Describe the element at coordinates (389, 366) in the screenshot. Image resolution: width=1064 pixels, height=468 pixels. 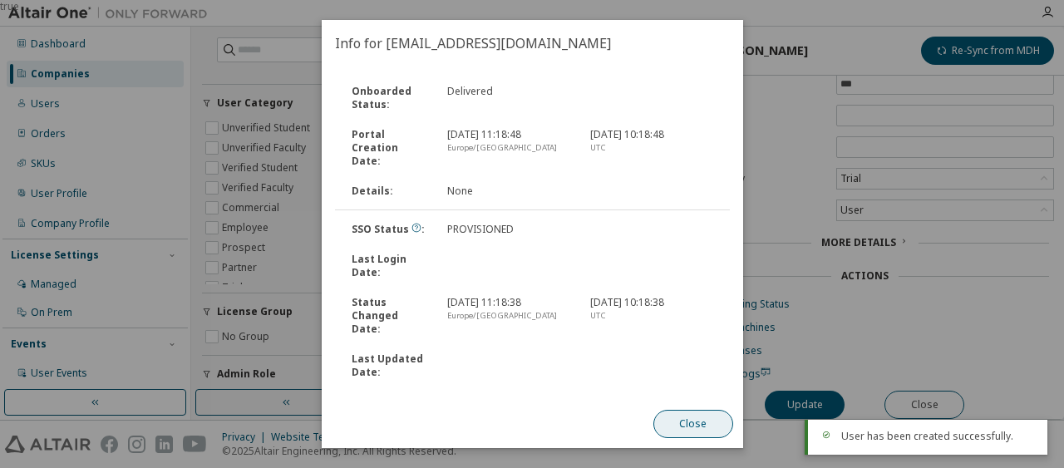
I see `div: Last Updated Date :` at that location.